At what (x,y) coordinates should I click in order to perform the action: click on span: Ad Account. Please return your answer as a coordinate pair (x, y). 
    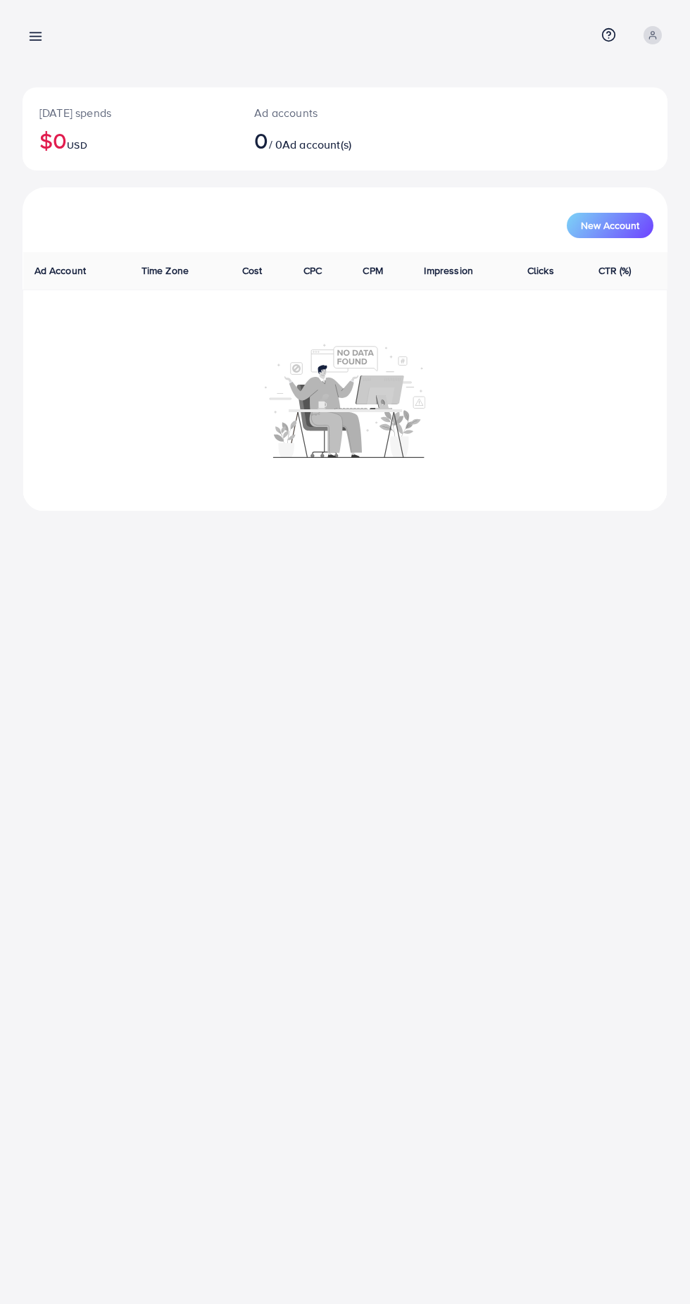
    Looking at the image, I should click on (61, 271).